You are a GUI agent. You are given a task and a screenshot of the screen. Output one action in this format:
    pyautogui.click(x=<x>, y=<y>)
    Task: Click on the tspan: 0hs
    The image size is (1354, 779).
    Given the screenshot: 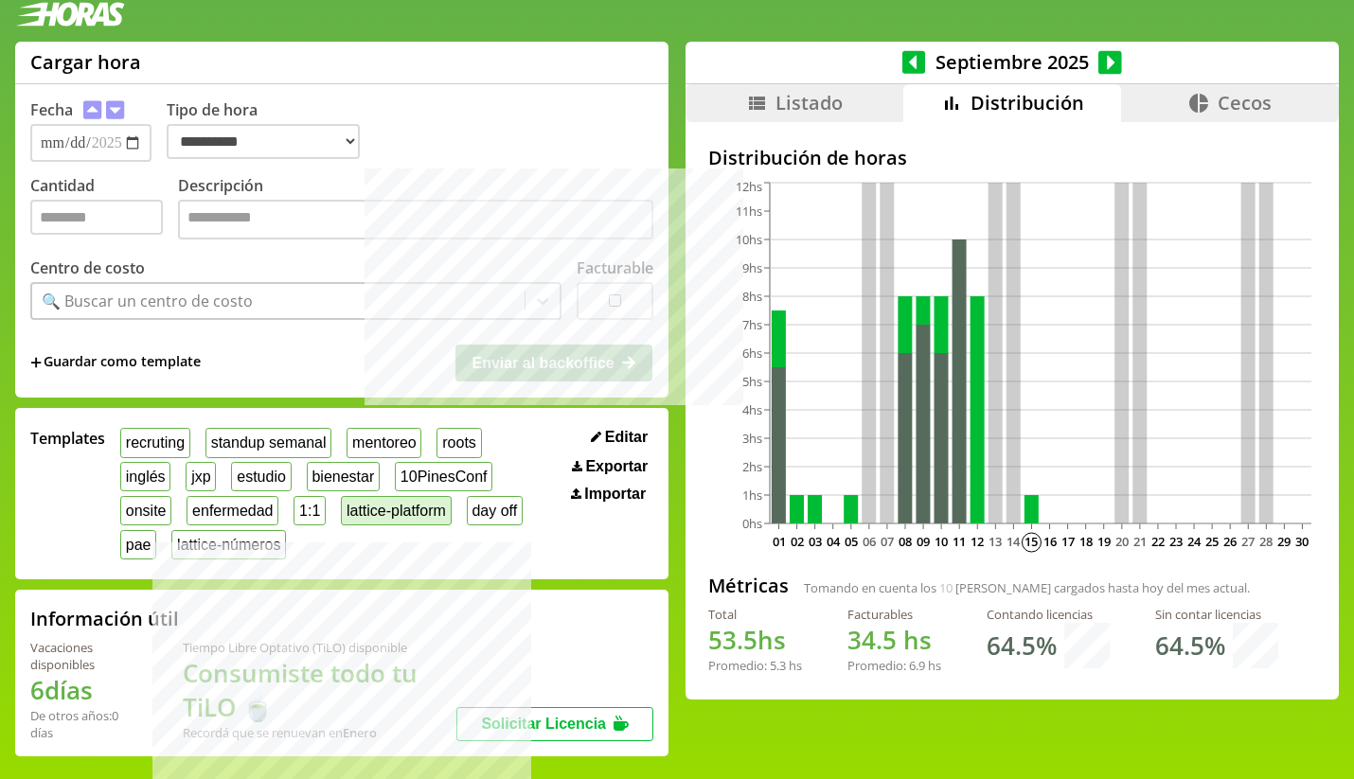 What is the action you would take?
    pyautogui.click(x=752, y=524)
    